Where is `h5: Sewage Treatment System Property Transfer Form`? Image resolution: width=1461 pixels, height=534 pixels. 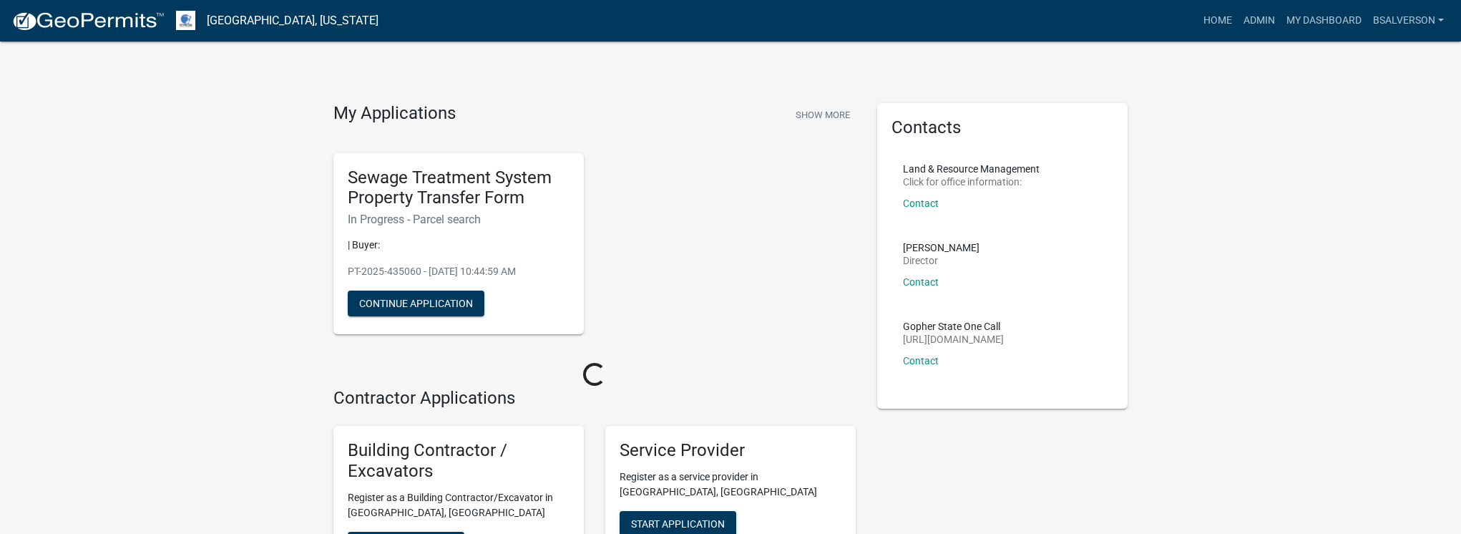
h5: Sewage Treatment System Property Transfer Form is located at coordinates (459, 188).